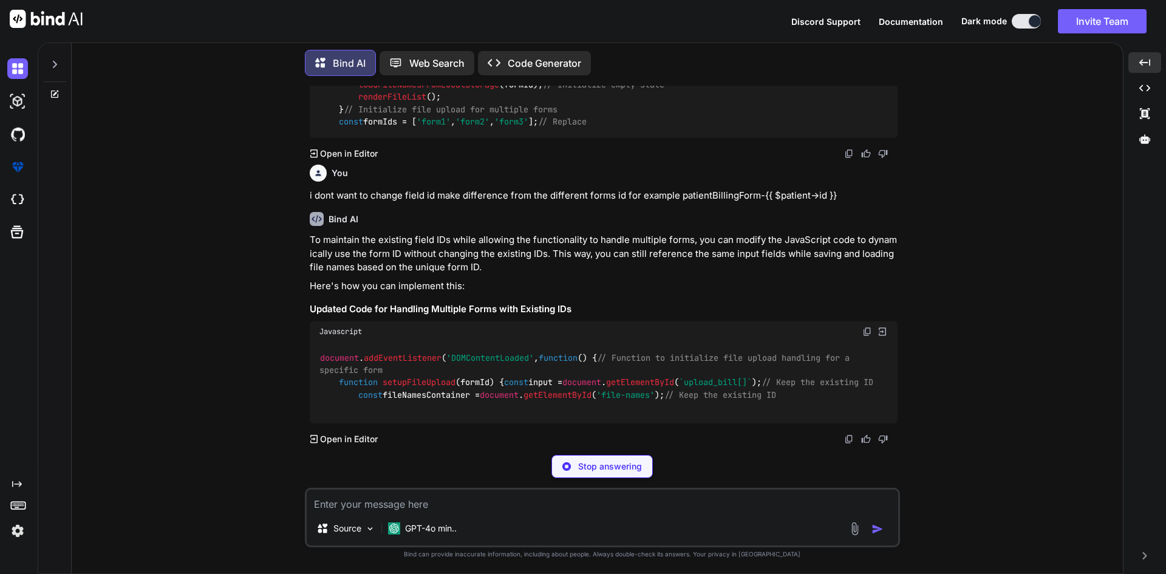 This screenshot has height=574, width=1166. Describe the element at coordinates (430, 528) in the screenshot. I see `p: GPT-4o min..` at that location.